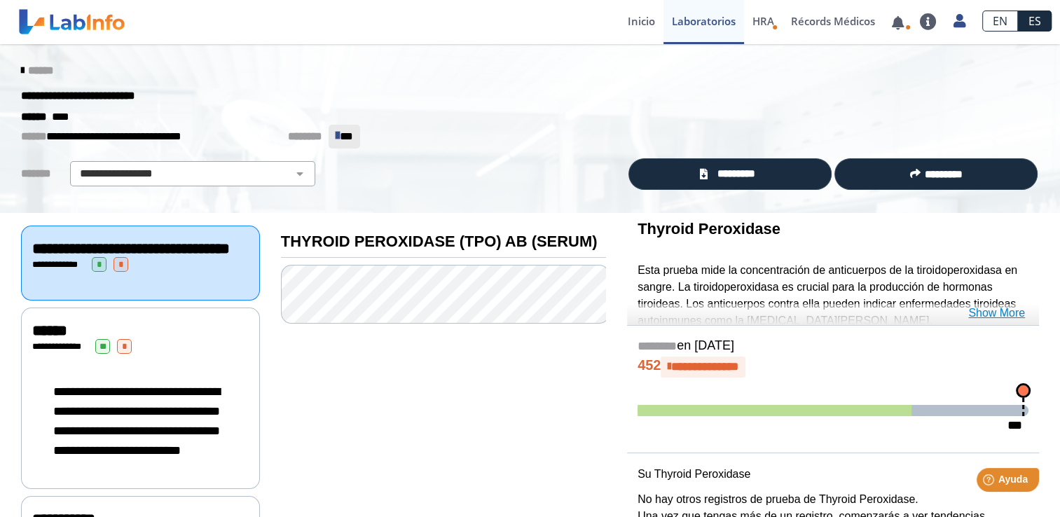 The width and height of the screenshot is (1060, 517). Describe the element at coordinates (763, 21) in the screenshot. I see `span: HRA` at that location.